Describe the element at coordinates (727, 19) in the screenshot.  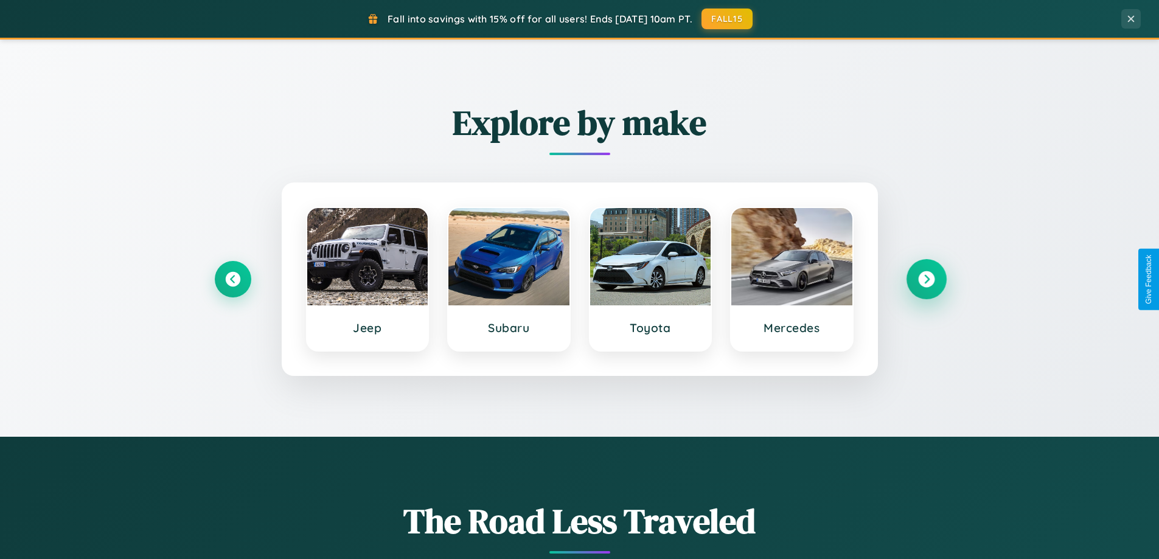
I see `button: FALL15` at that location.